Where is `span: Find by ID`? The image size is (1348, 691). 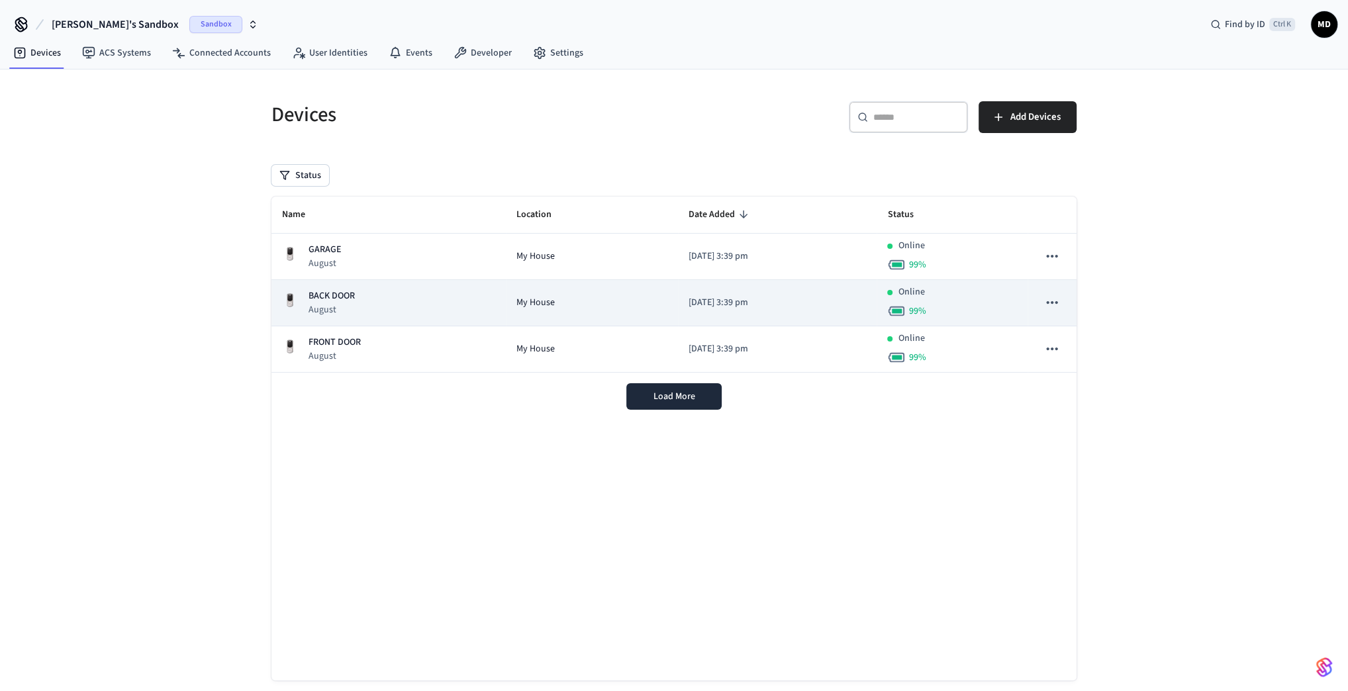
span: Find by ID is located at coordinates (1245, 25).